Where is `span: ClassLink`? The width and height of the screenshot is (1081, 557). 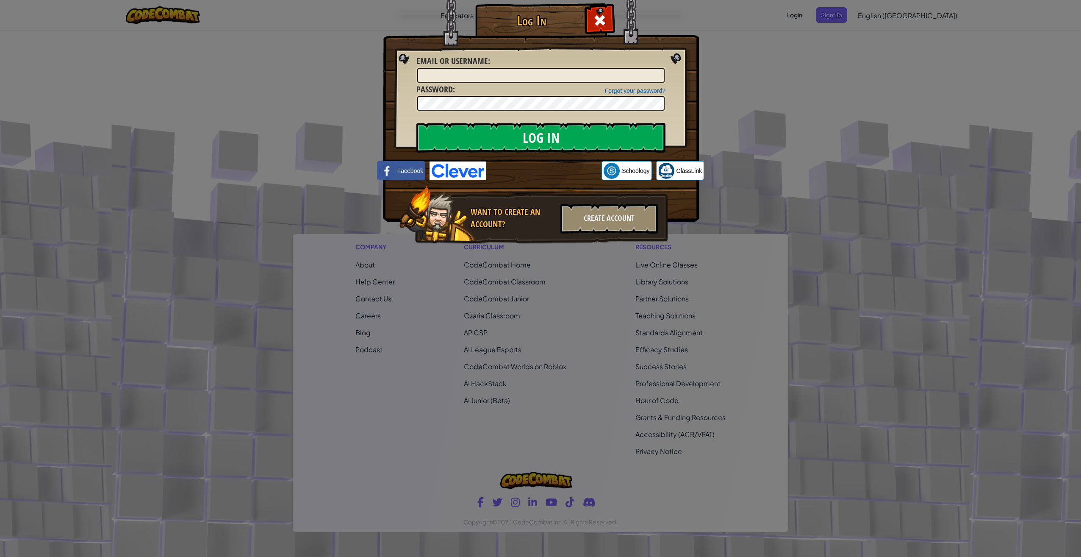
span: ClassLink is located at coordinates (689, 171).